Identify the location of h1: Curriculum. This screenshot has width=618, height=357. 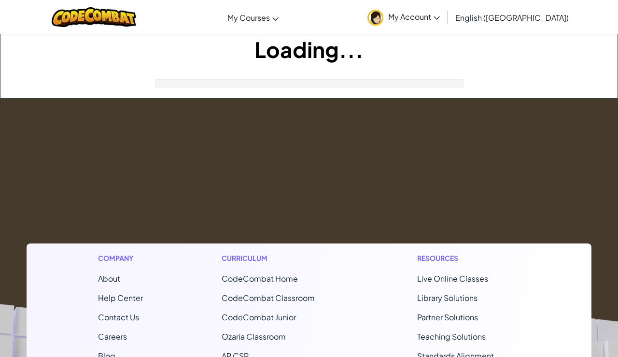
(280, 258).